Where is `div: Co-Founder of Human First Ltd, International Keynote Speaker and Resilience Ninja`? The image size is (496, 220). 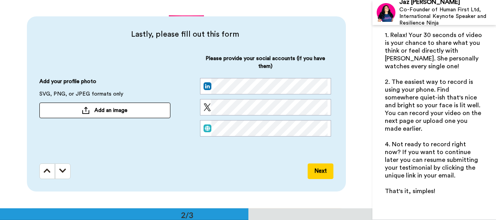
div: Co-Founder of Human First Ltd, International Keynote Speaker and Resilience Ninja is located at coordinates (447, 16).